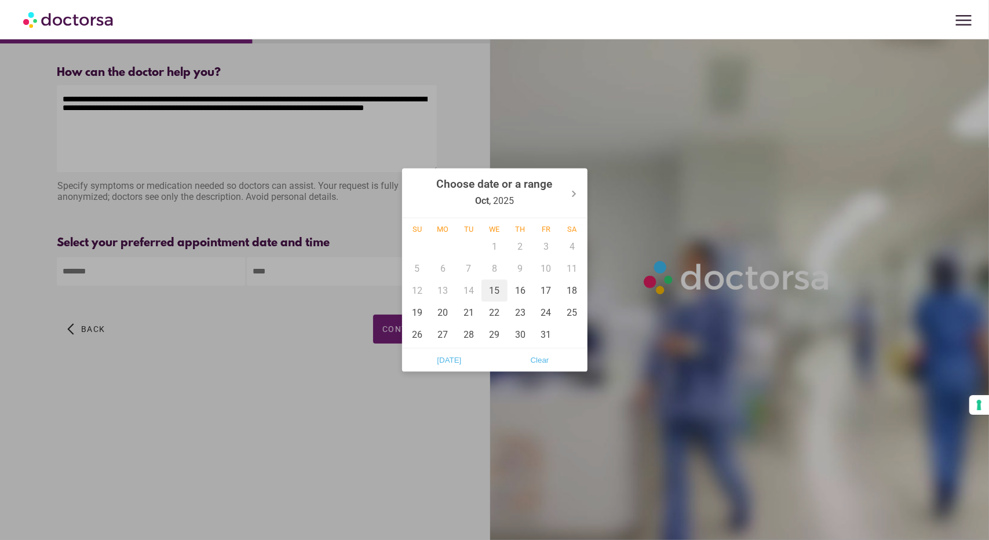 The width and height of the screenshot is (989, 540). Describe the element at coordinates (964, 20) in the screenshot. I see `span: menu` at that location.